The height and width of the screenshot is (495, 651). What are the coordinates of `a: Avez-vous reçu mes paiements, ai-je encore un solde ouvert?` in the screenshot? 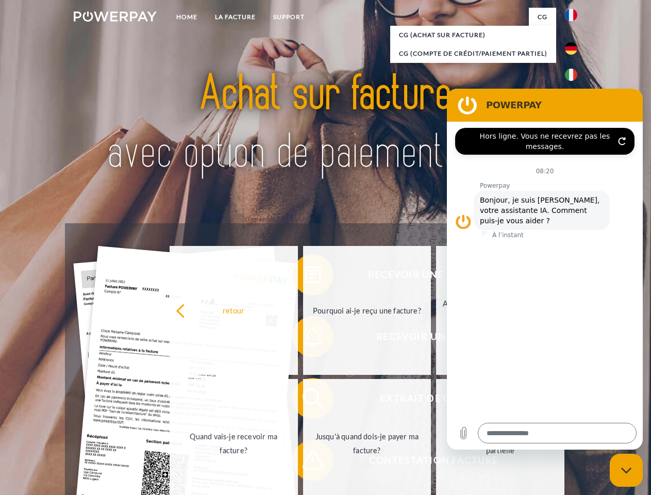 It's located at (500, 310).